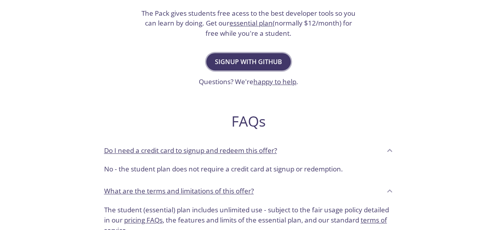  What do you see at coordinates (143, 220) in the screenshot?
I see `a: pricing FAQs` at bounding box center [143, 220].